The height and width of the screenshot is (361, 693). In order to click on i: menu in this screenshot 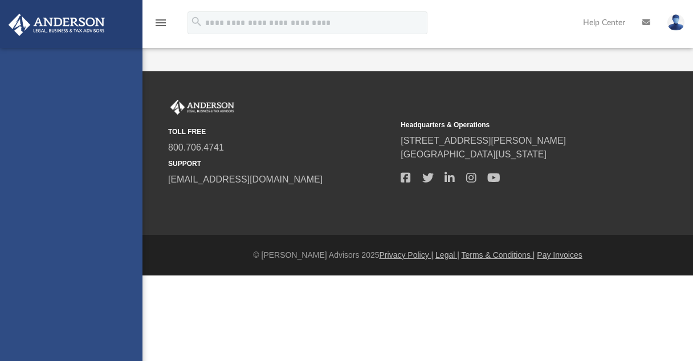, I will do `click(161, 23)`.